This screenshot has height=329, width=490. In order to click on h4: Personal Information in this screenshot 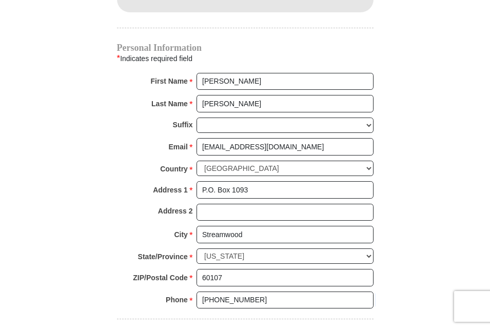, I will do `click(245, 48)`.